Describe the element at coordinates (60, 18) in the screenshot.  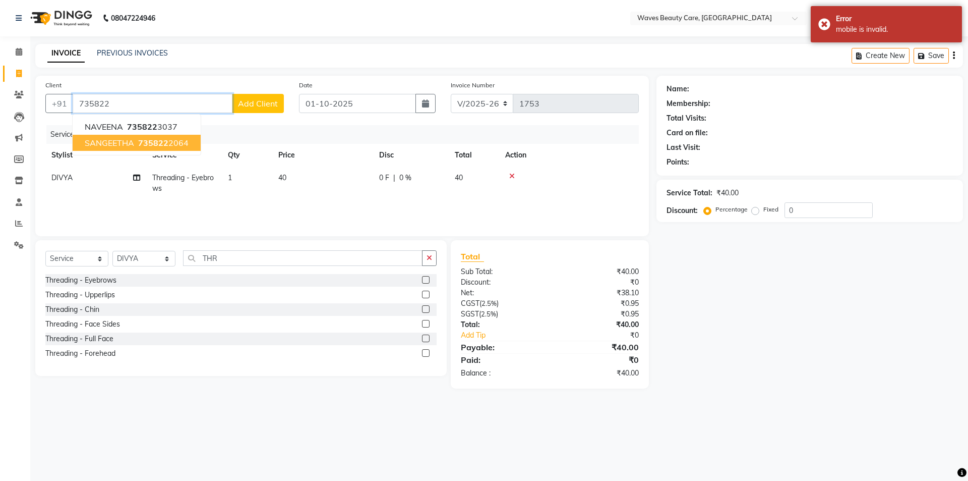
I see `img: logo` at that location.